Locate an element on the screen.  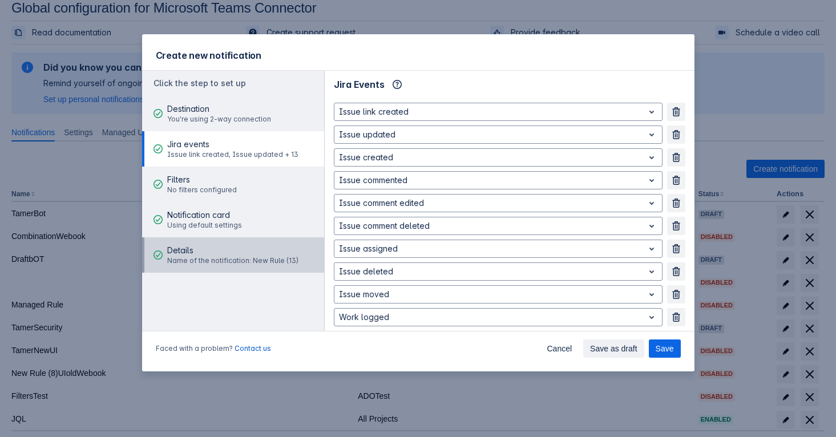
span: Notification card is located at coordinates (204, 215).